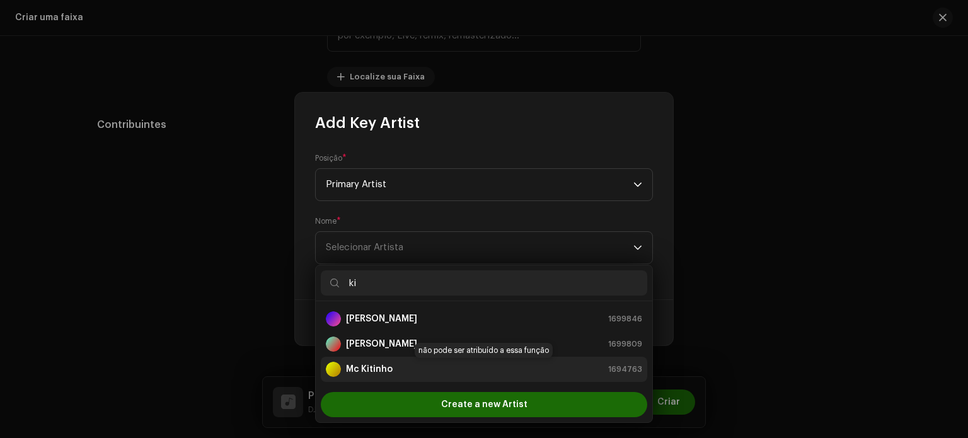 Image resolution: width=968 pixels, height=438 pixels. I want to click on label: Posição, so click(331, 158).